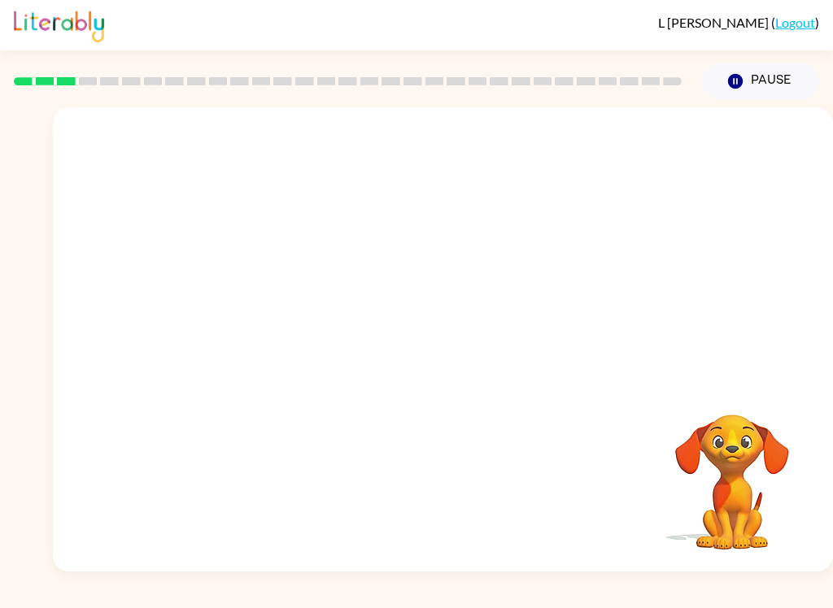  I want to click on a: Logout, so click(795, 22).